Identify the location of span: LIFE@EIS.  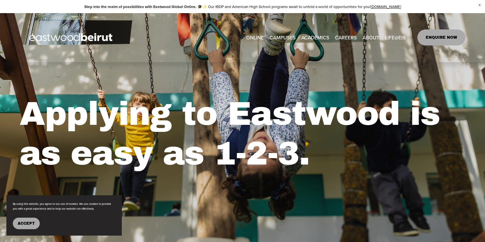
(395, 37).